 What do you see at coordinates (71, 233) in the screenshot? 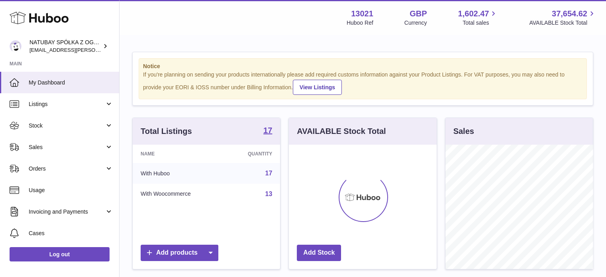
I see `span: Cases` at bounding box center [71, 233].